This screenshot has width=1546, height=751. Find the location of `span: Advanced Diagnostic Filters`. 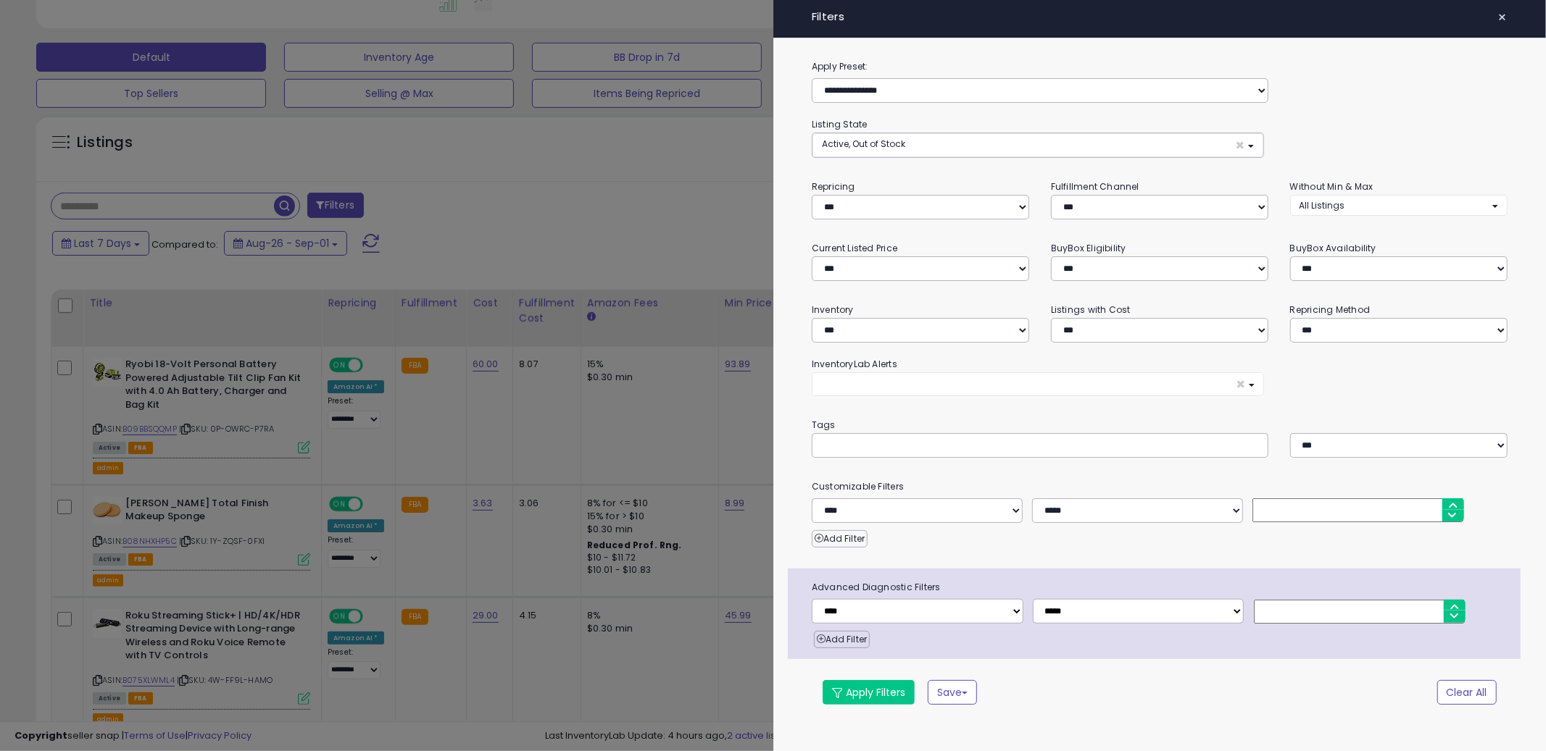

span: Advanced Diagnostic Filters is located at coordinates (1160, 588).